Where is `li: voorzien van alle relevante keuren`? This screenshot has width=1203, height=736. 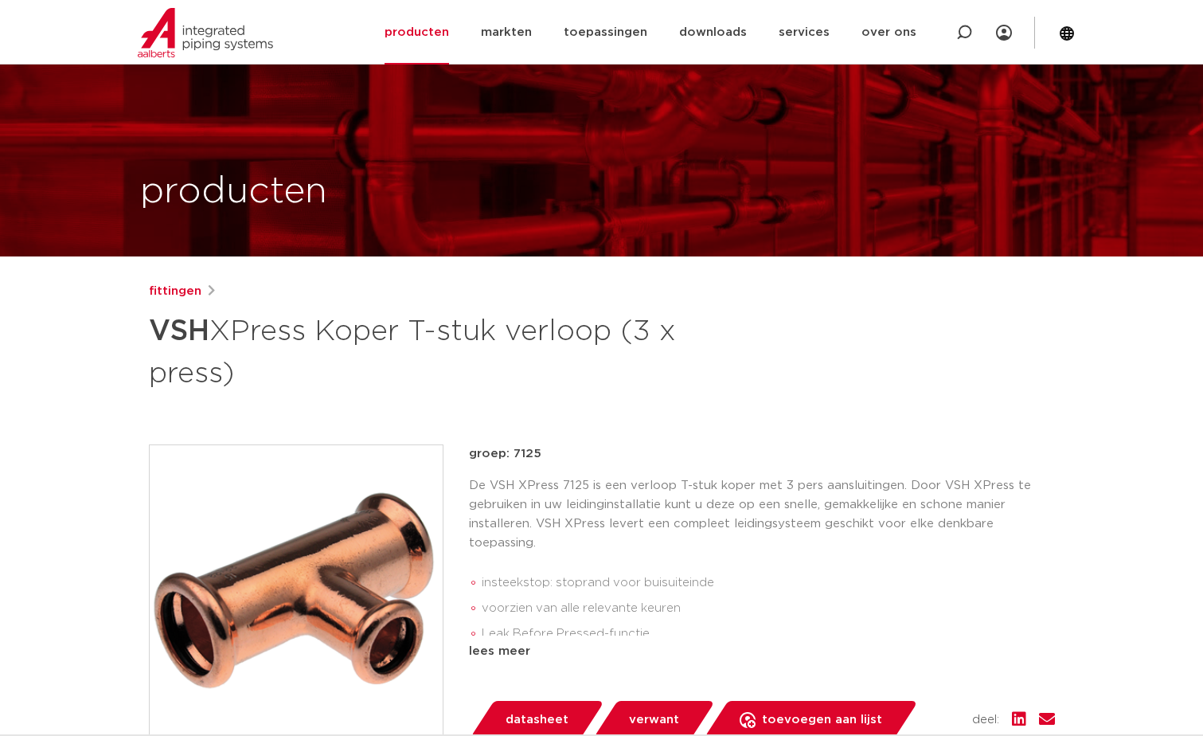 li: voorzien van alle relevante keuren is located at coordinates (768, 608).